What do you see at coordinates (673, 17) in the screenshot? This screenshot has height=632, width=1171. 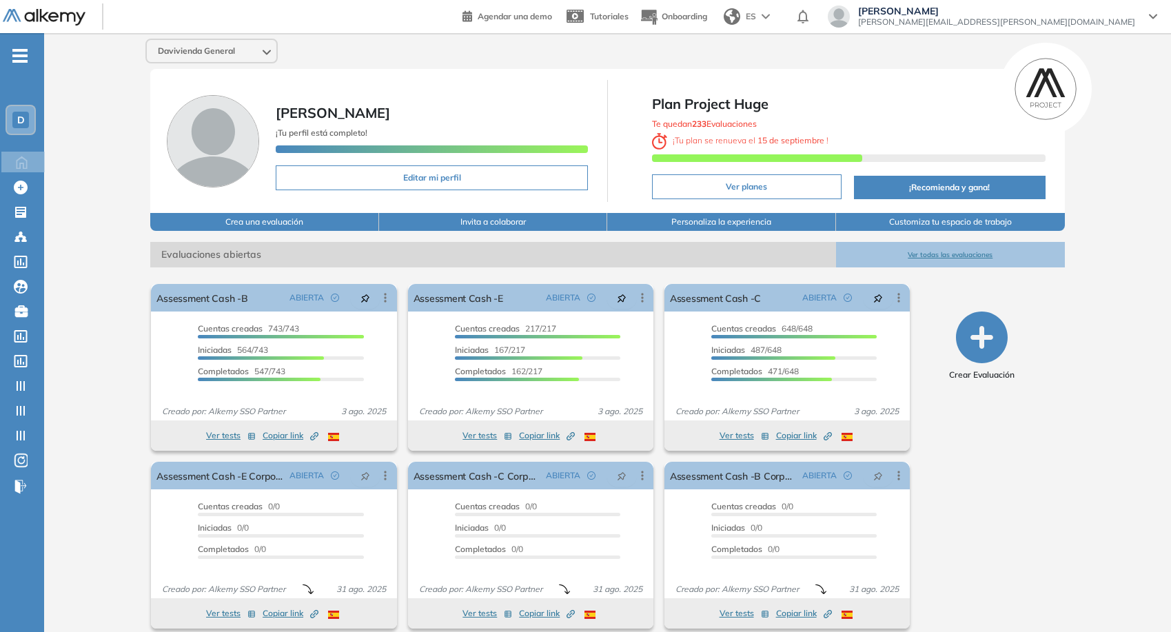 I see `button: Onboarding` at bounding box center [673, 17].